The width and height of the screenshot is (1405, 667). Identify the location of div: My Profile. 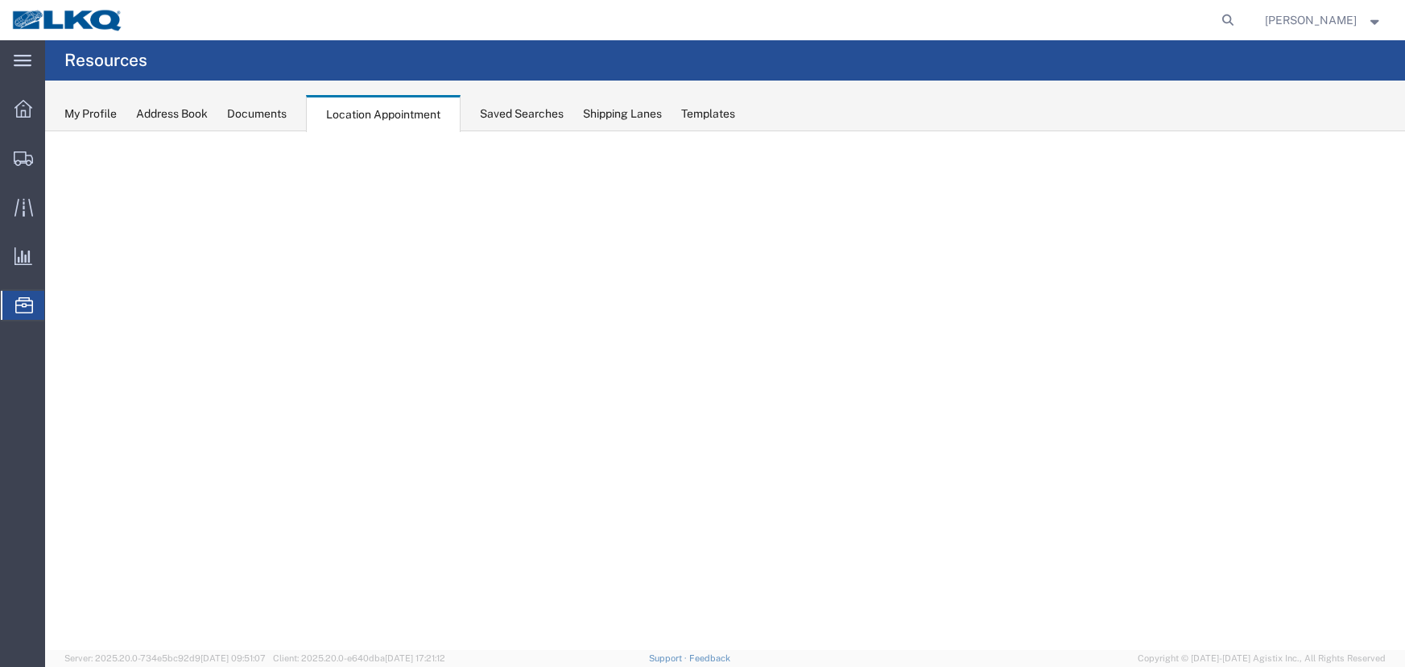
(90, 114).